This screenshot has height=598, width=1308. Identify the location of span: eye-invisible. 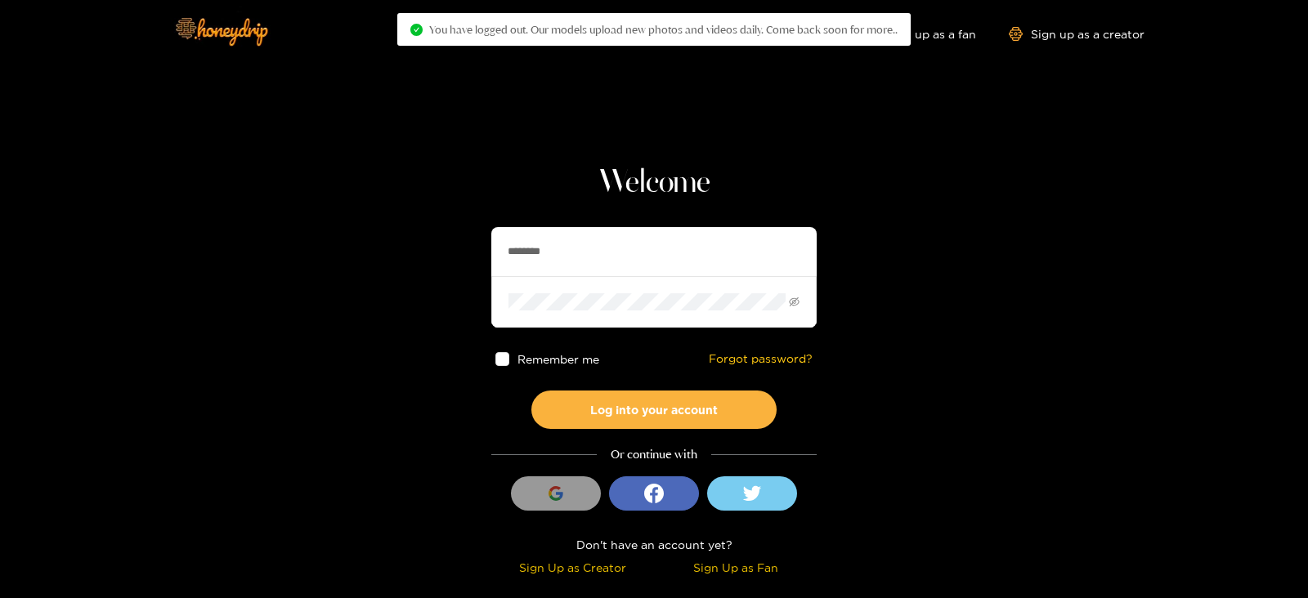
(794, 302).